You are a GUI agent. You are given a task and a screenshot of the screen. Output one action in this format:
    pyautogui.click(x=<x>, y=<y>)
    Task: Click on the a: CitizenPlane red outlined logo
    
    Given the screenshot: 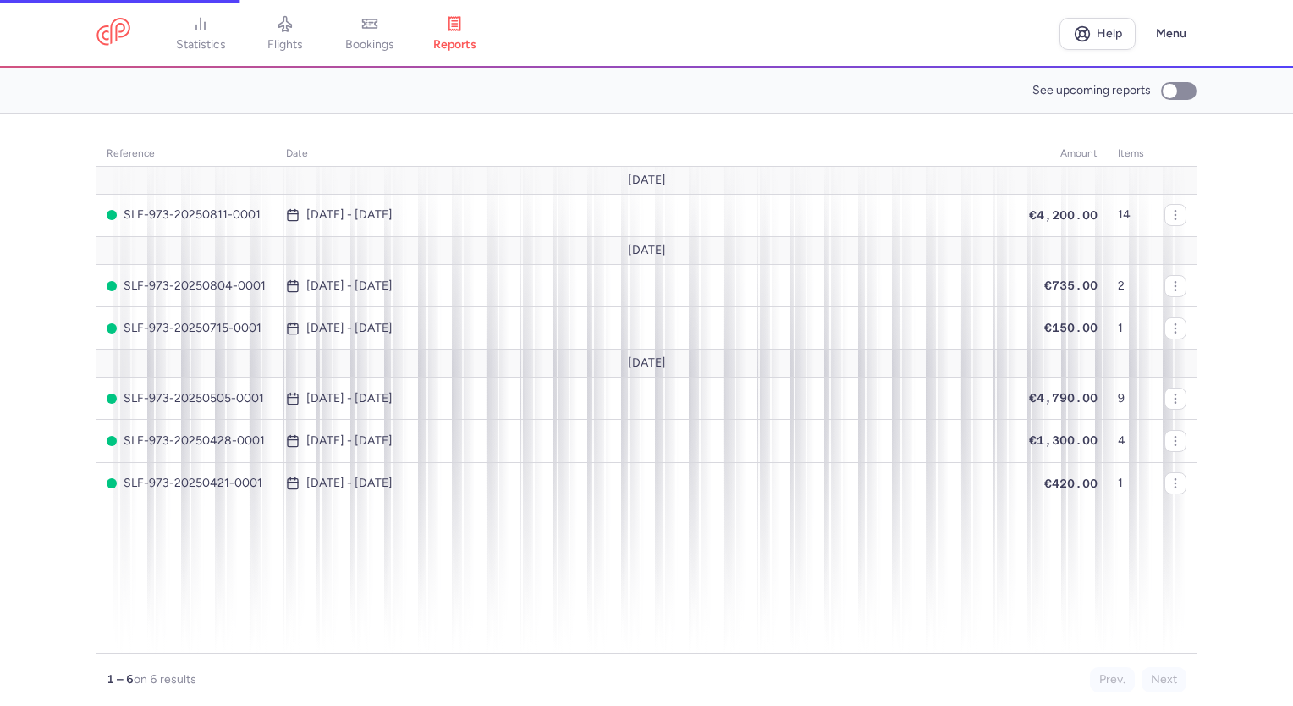 What is the action you would take?
    pyautogui.click(x=113, y=33)
    